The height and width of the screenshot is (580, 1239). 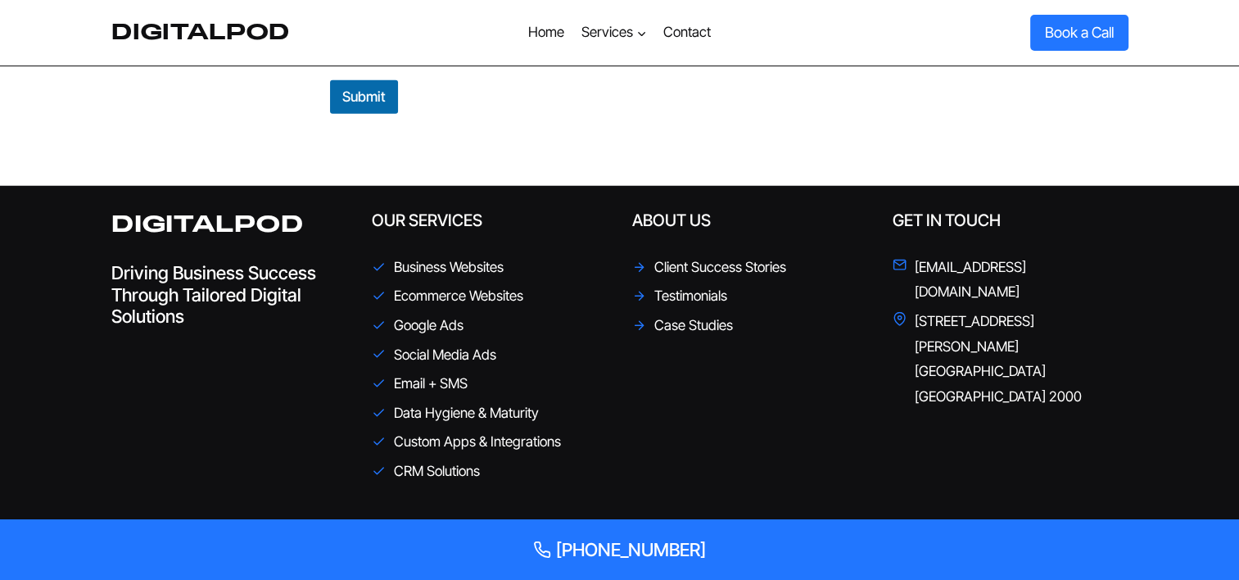 I want to click on a: Social Media Ads, so click(x=434, y=355).